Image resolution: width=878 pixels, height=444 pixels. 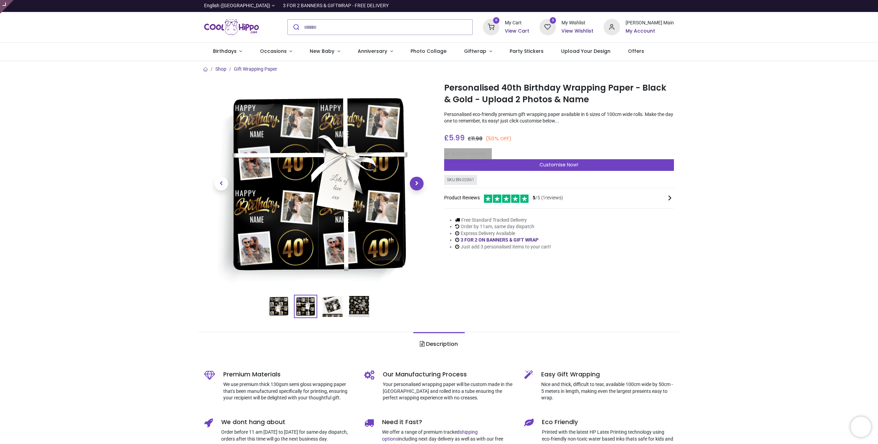 What do you see at coordinates (475, 51) in the screenshot?
I see `span: Giftwrap` at bounding box center [475, 51].